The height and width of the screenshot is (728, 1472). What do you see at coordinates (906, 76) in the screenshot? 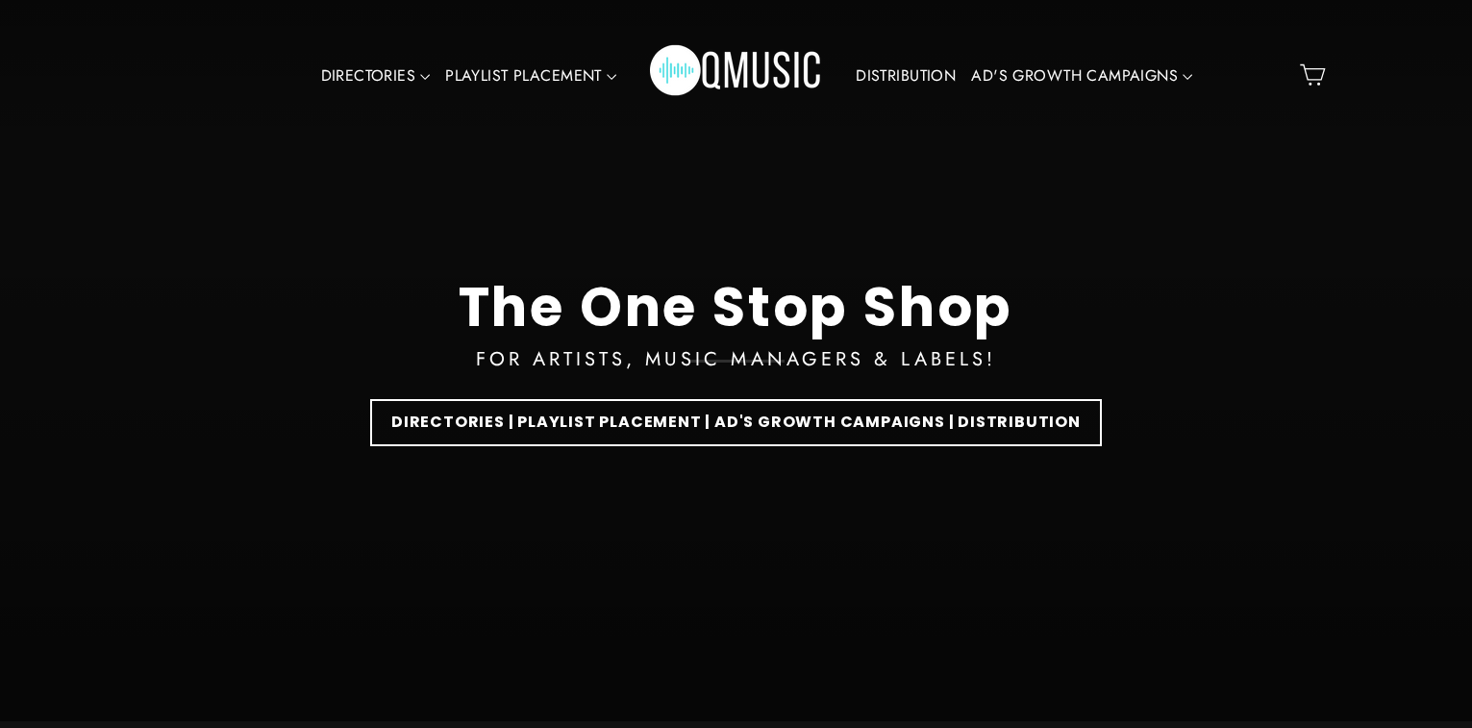
I see `a: DISTRIBUTION` at bounding box center [906, 76].